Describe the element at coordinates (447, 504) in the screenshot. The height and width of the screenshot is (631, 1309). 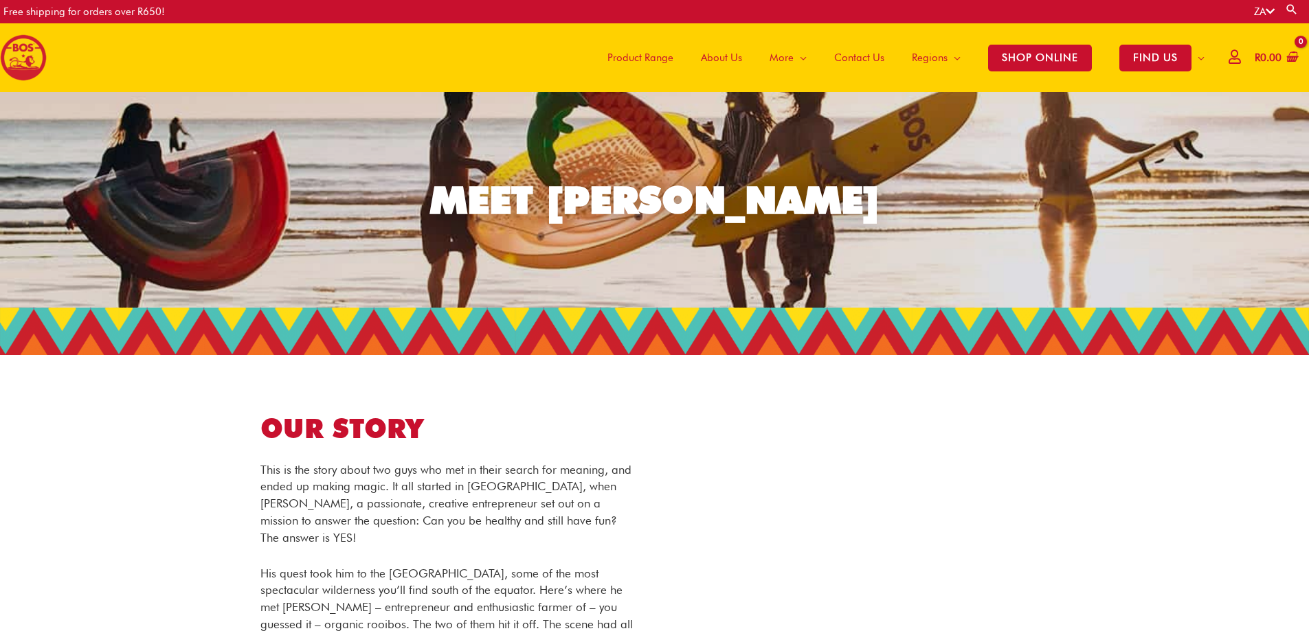
I see `p: This is the story about two guys who met in their search for meaning, and ended up making magic. ...` at that location.